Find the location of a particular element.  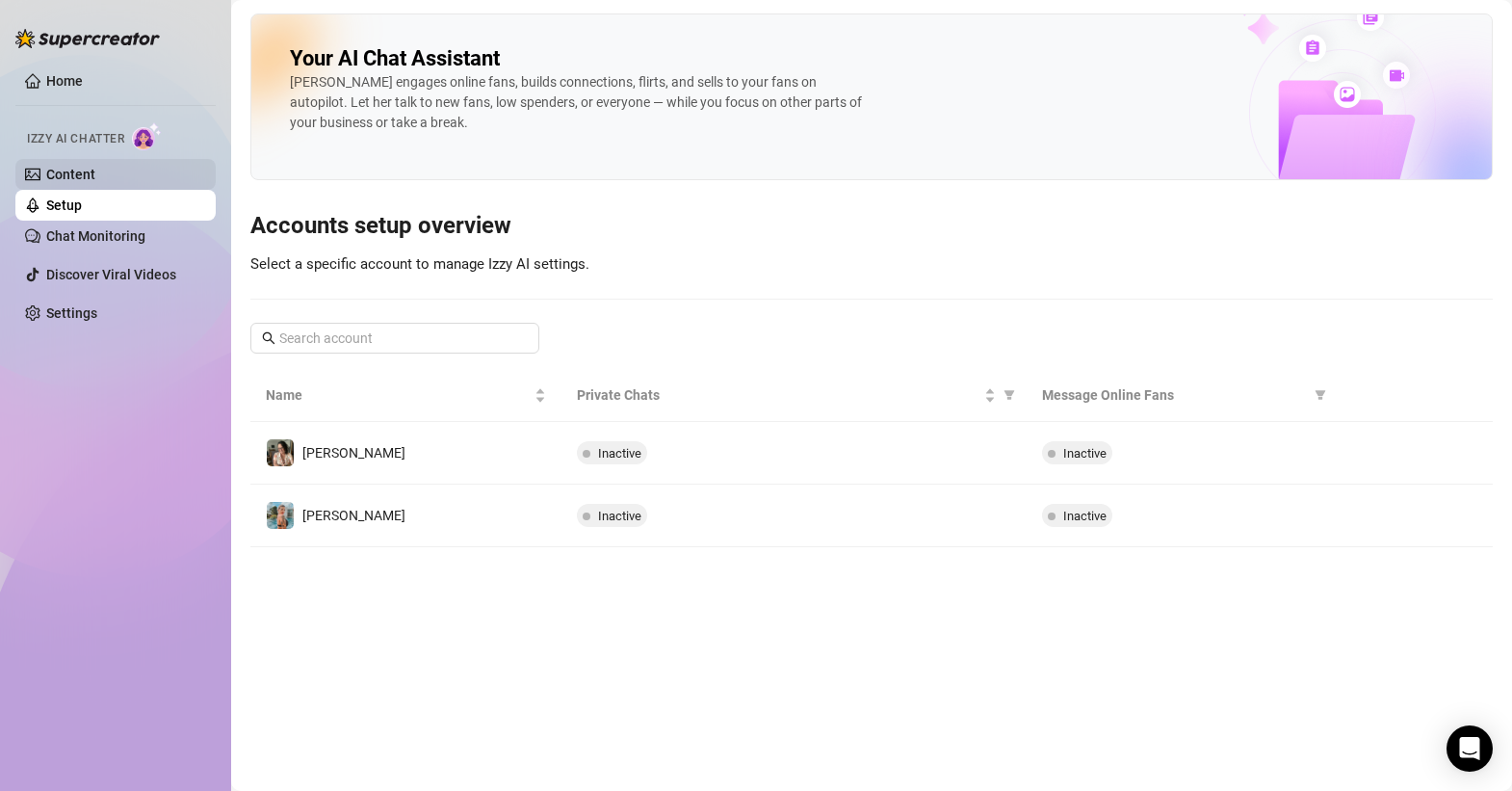

a: Setup is located at coordinates (63, 205).